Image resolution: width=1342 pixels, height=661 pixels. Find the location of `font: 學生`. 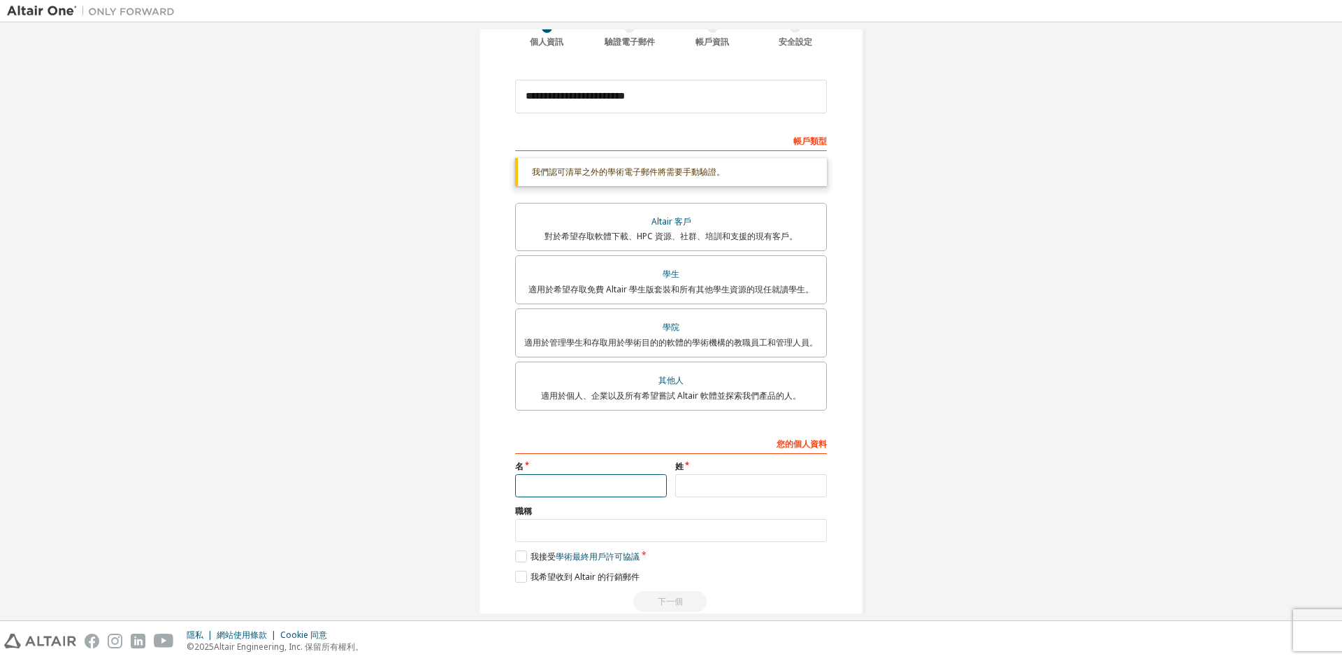

font: 學生 is located at coordinates (671, 273).